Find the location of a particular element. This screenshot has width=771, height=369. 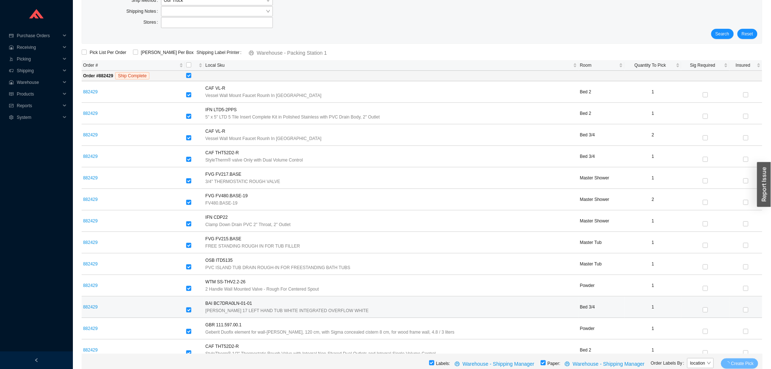

span: PVC ISLAND TUB DRAIN ROUGH-IN FOR FREESTANDING BATH TUBS is located at coordinates (278, 268).